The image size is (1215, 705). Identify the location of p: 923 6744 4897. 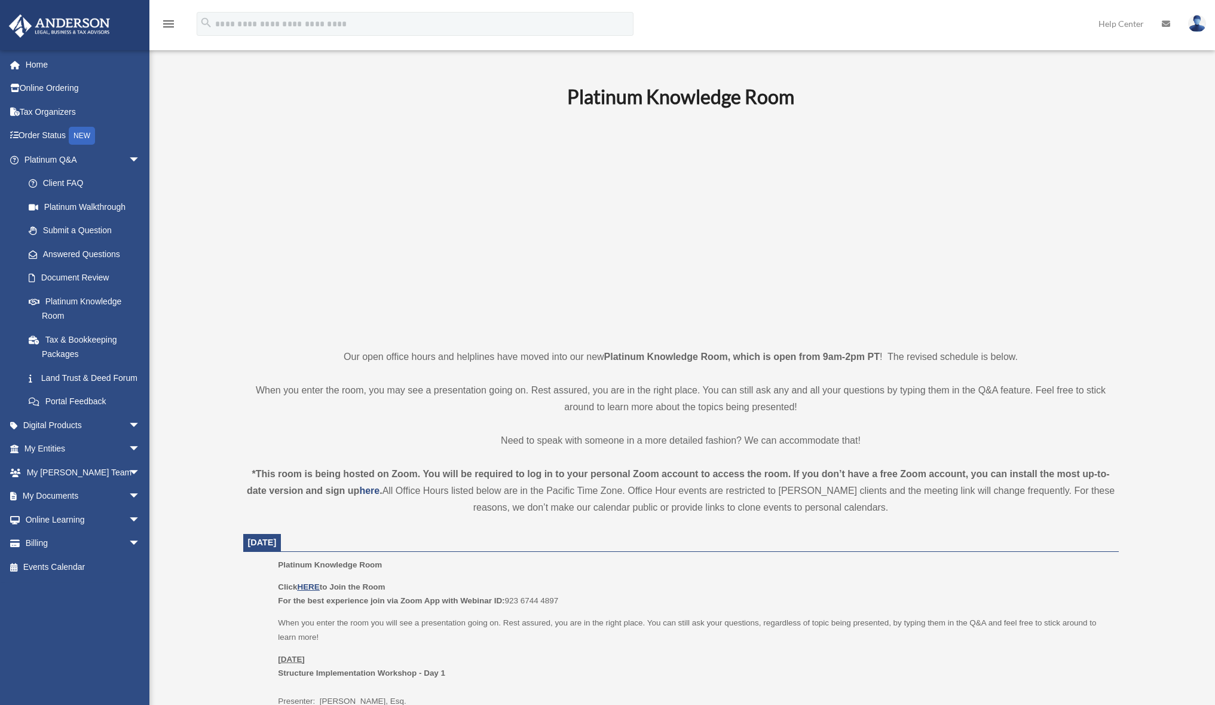
(694, 593).